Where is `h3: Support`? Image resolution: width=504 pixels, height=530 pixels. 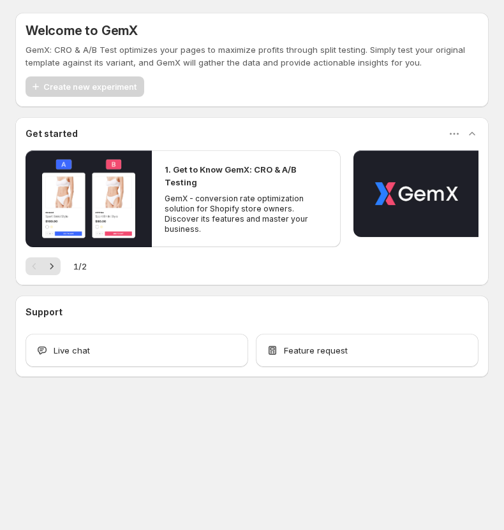 h3: Support is located at coordinates (44, 312).